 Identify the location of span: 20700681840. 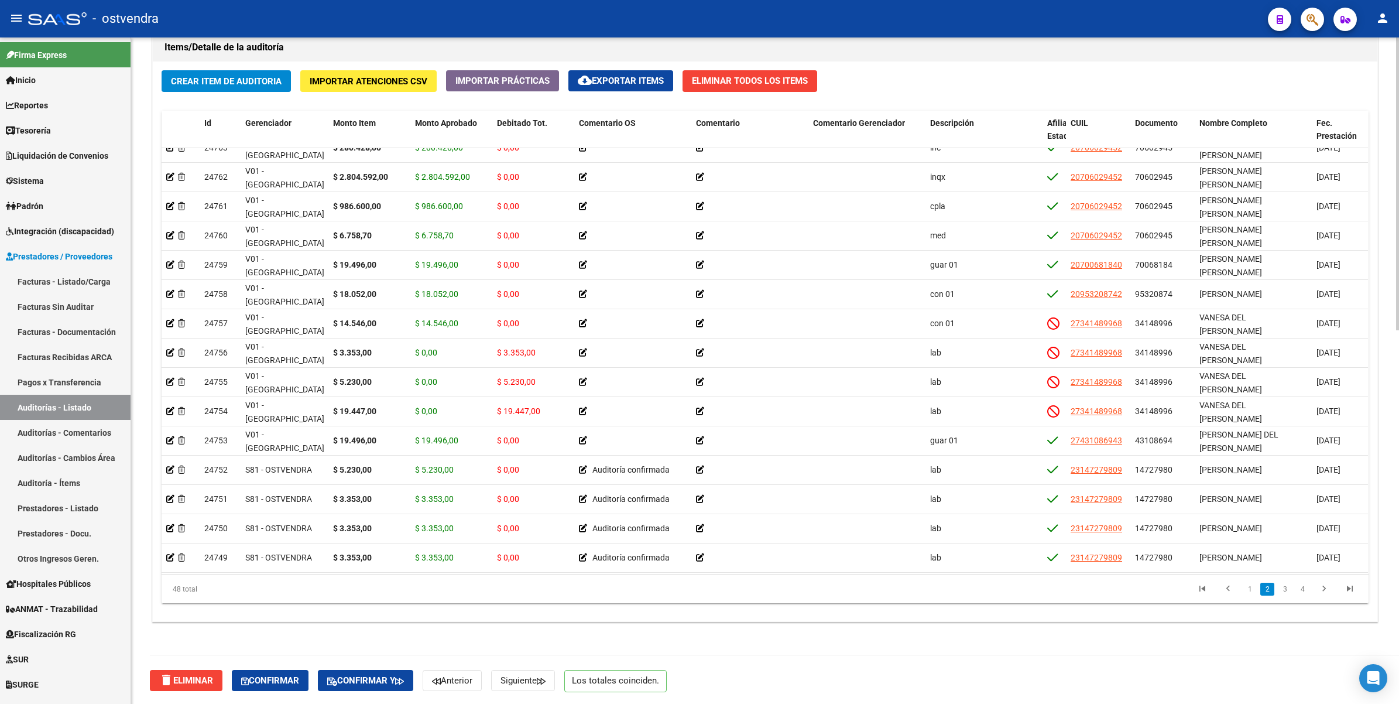
(1097, 265).